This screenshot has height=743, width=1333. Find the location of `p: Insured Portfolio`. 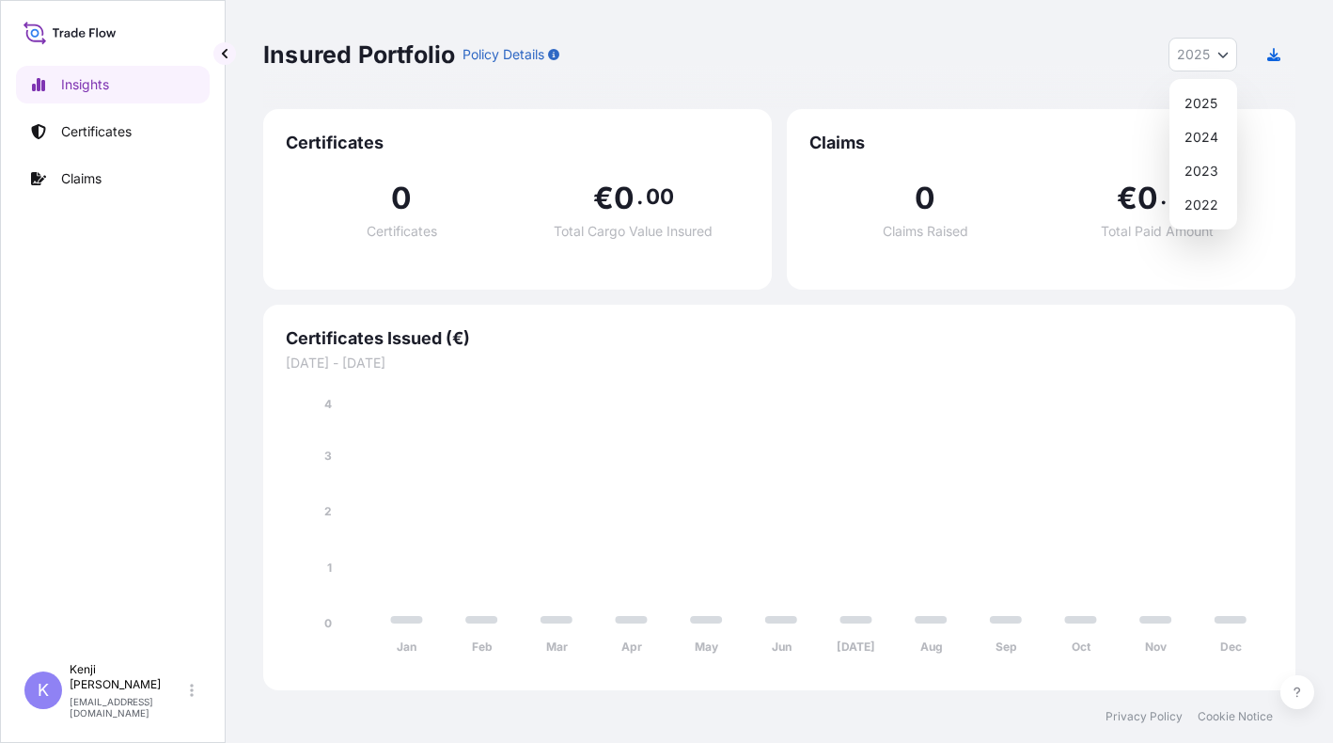

p: Insured Portfolio is located at coordinates (359, 55).